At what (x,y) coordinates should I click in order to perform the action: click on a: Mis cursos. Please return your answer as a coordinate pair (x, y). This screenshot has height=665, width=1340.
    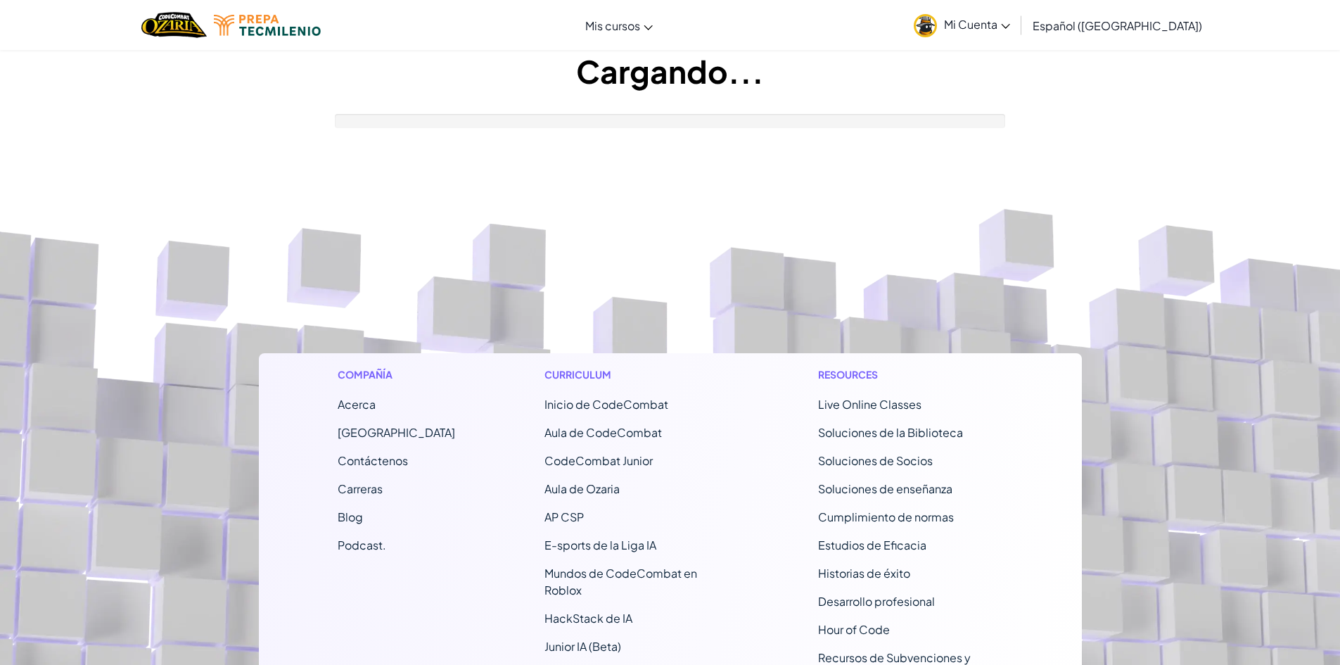
    Looking at the image, I should click on (619, 25).